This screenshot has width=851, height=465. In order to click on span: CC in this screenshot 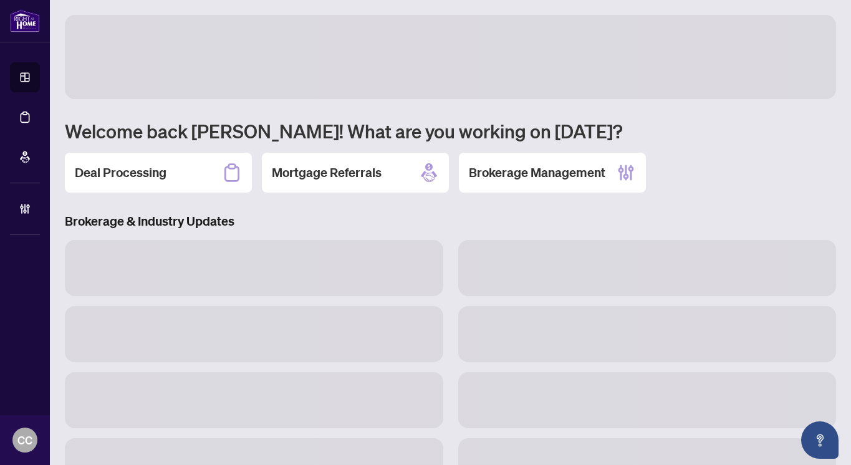, I will do `click(25, 440)`.